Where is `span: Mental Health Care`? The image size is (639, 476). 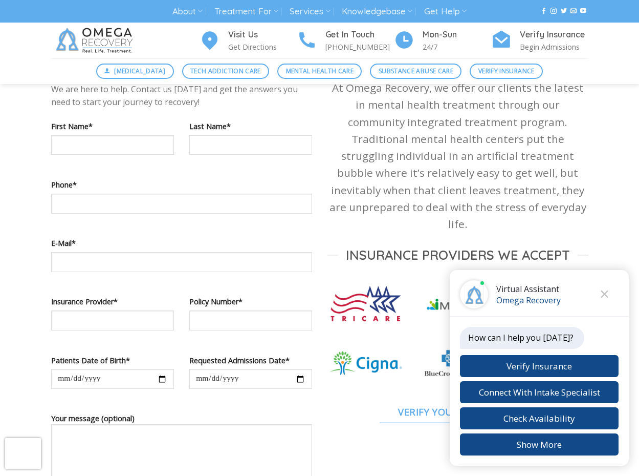
span: Mental Health Care is located at coordinates (320, 71).